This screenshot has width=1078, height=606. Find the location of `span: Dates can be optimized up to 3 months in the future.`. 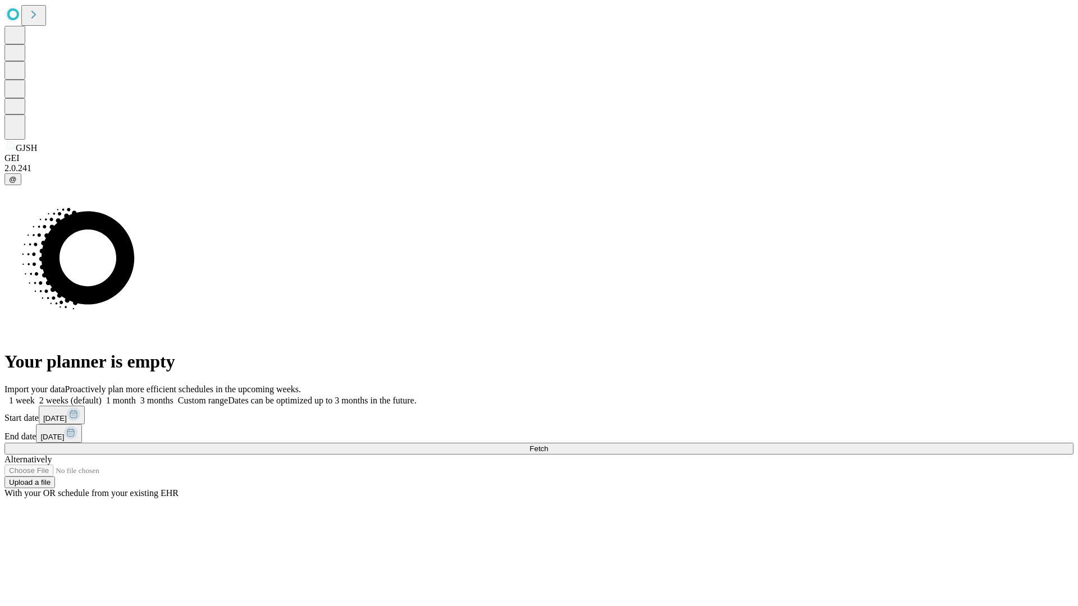

span: Dates can be optimized up to 3 months in the future. is located at coordinates (322, 400).